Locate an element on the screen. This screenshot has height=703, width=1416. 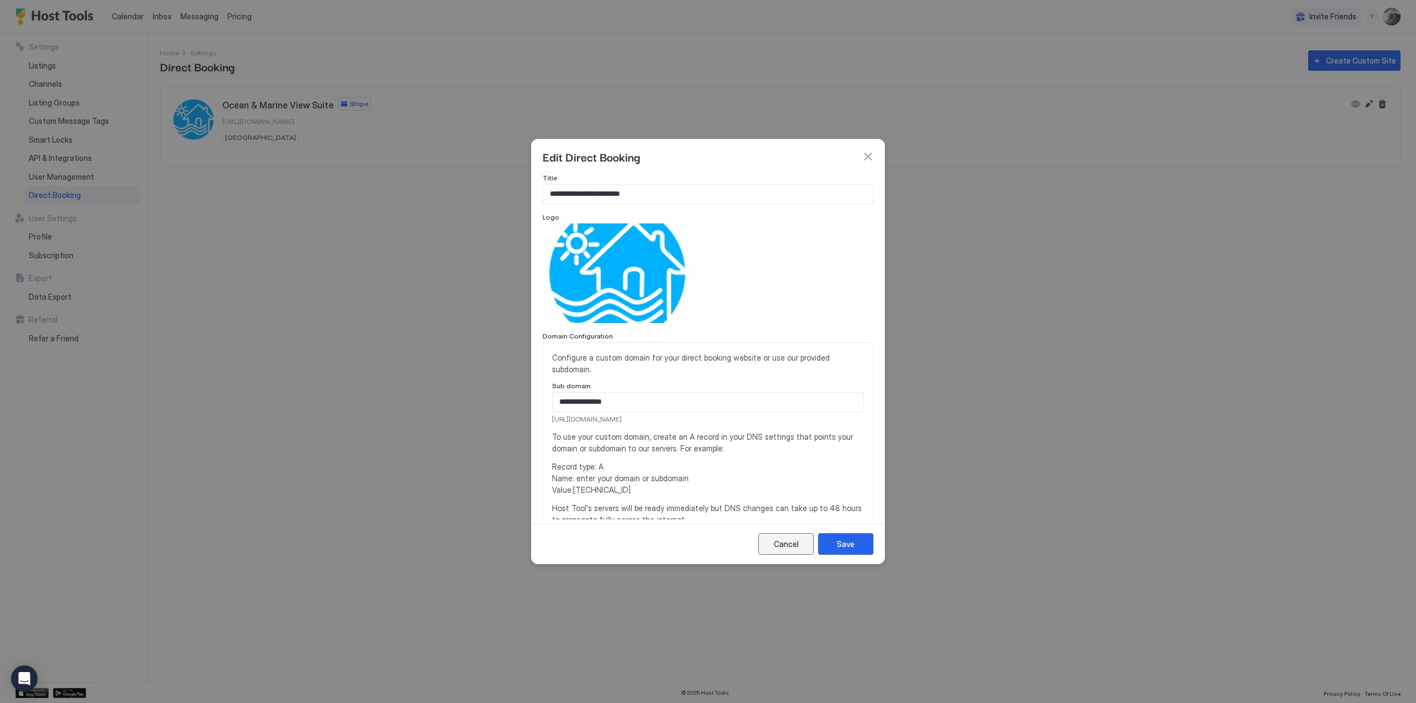
span: To use your custom domain, create an A record in your DNS settings that points your domain or sub... is located at coordinates (708, 443).